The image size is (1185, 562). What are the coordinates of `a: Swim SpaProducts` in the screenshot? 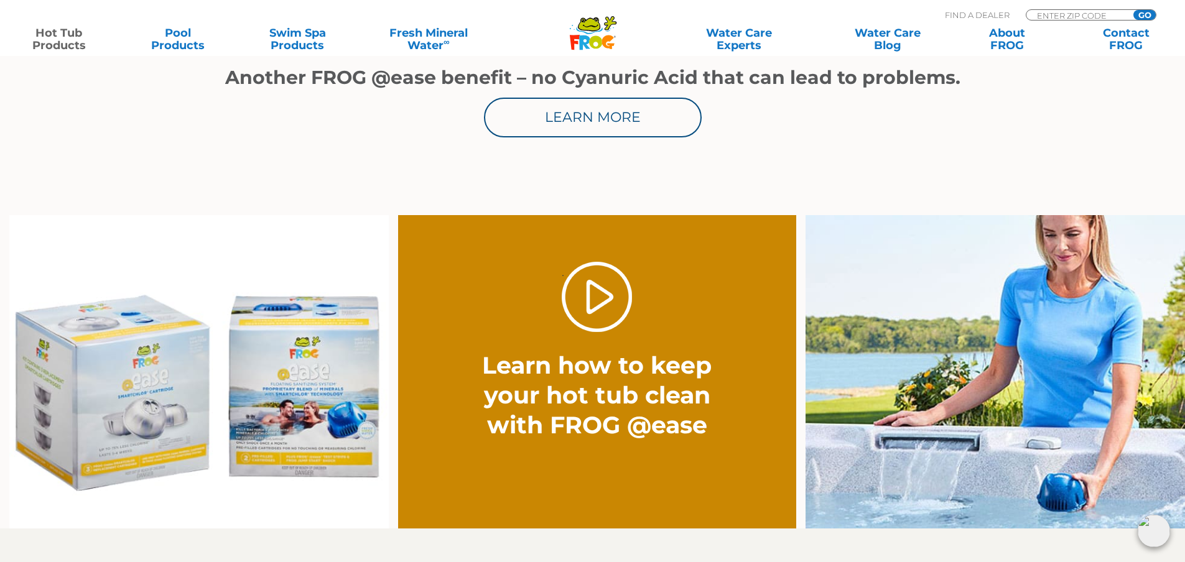 It's located at (297, 39).